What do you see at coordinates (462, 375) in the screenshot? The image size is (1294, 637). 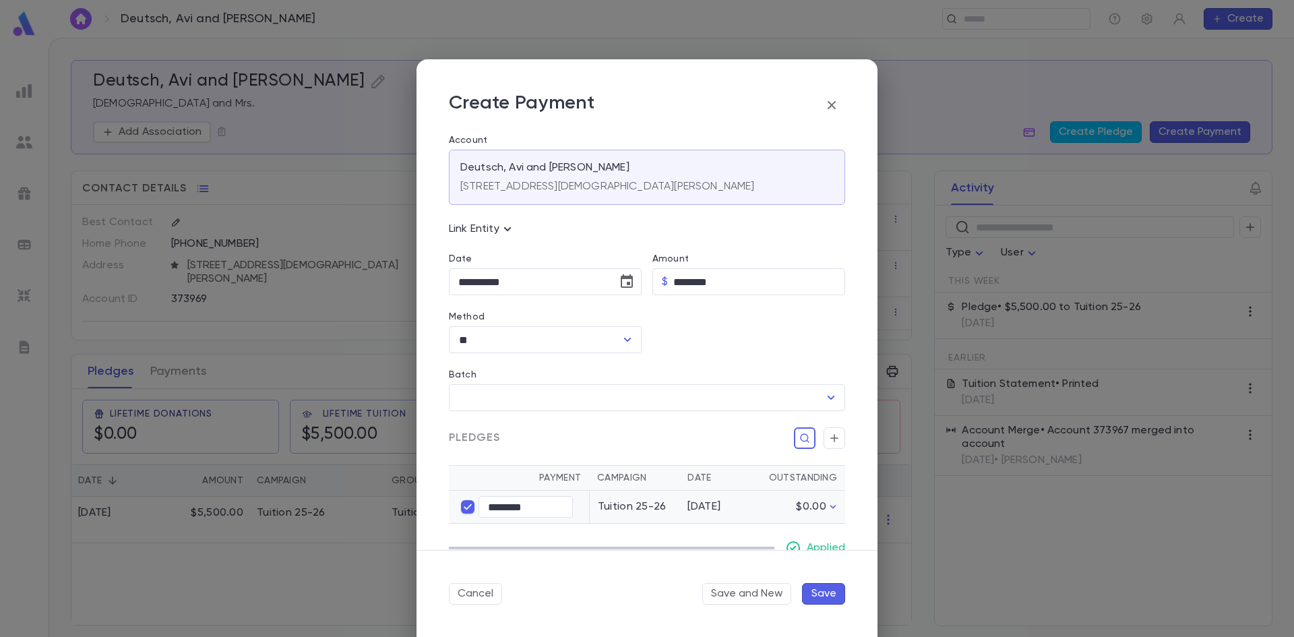 I see `label: Batch` at bounding box center [462, 375].